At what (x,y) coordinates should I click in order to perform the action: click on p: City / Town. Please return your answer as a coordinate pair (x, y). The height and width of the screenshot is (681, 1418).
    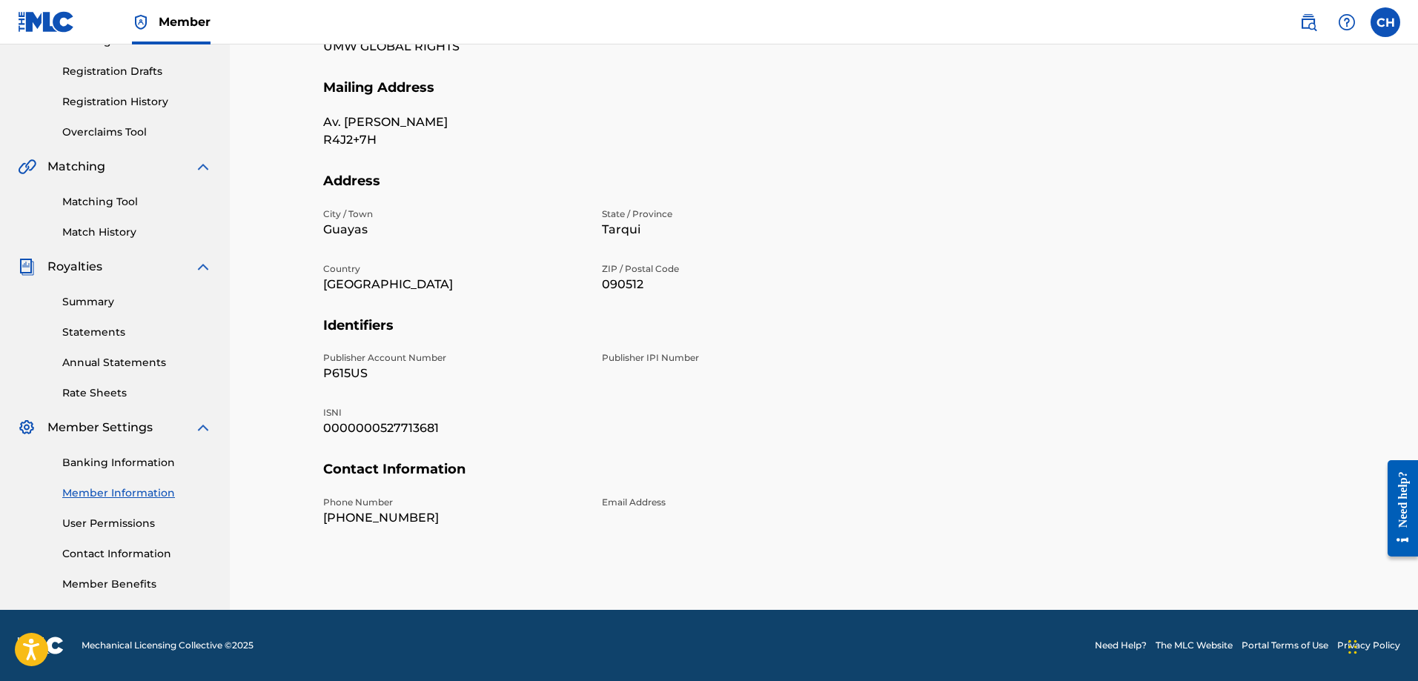
    Looking at the image, I should click on (454, 214).